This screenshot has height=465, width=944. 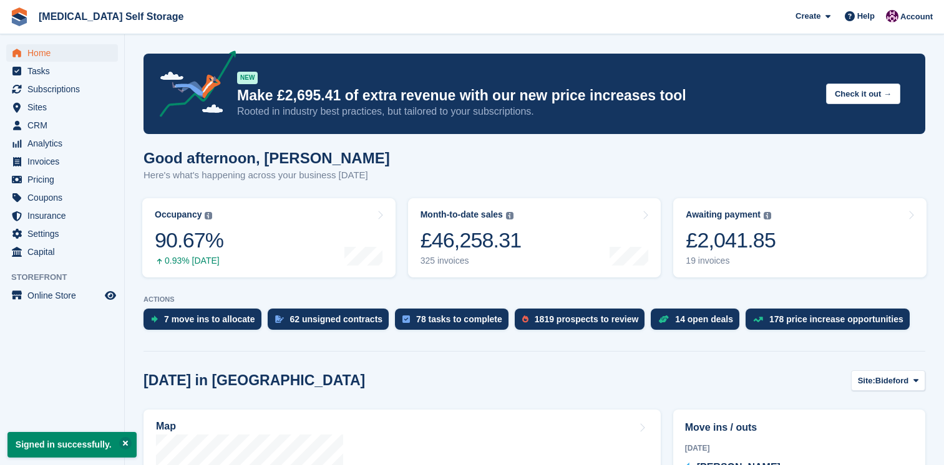 What do you see at coordinates (459, 319) in the screenshot?
I see `div: 78 tasks to complete` at bounding box center [459, 319].